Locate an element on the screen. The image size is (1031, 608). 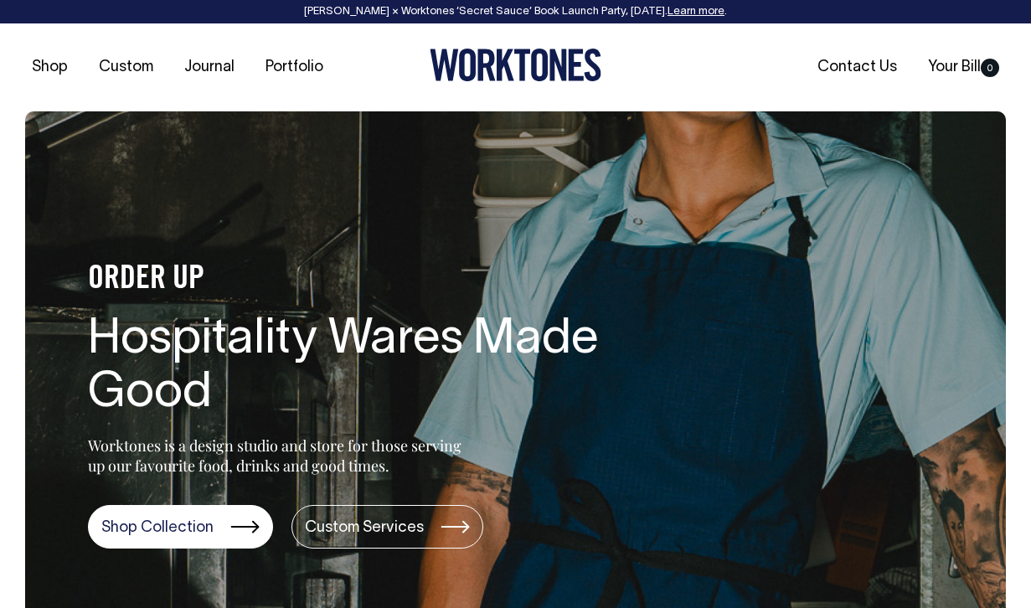
p: Worktones is a design studio and store for those serving up our favourite food, drinks and good t... is located at coordinates (278, 456).